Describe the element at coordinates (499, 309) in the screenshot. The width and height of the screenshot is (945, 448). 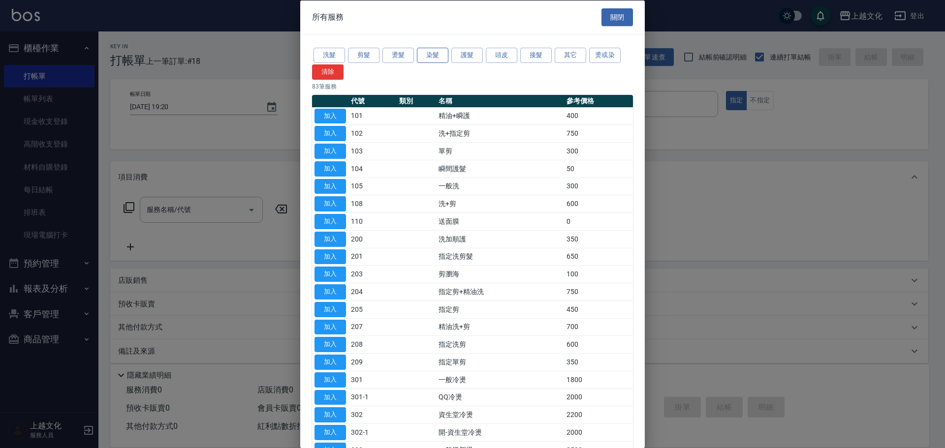
I see `td: 指定剪` at that location.